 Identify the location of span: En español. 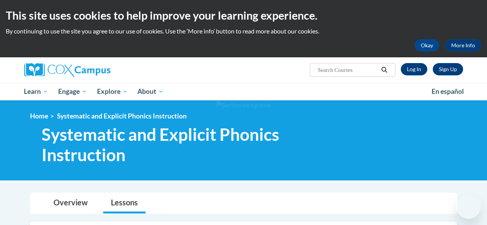
(447, 91).